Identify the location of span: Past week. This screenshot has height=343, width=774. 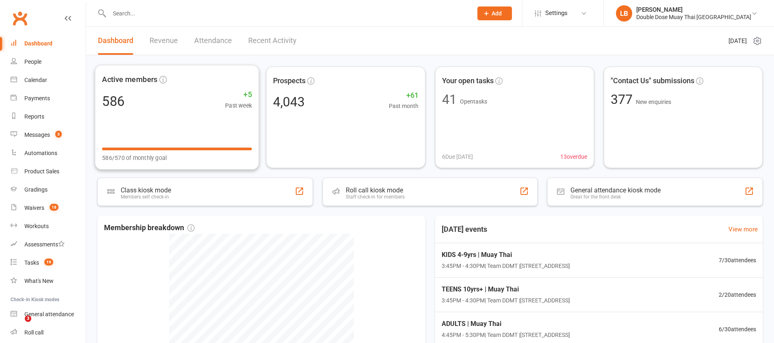
(238, 106).